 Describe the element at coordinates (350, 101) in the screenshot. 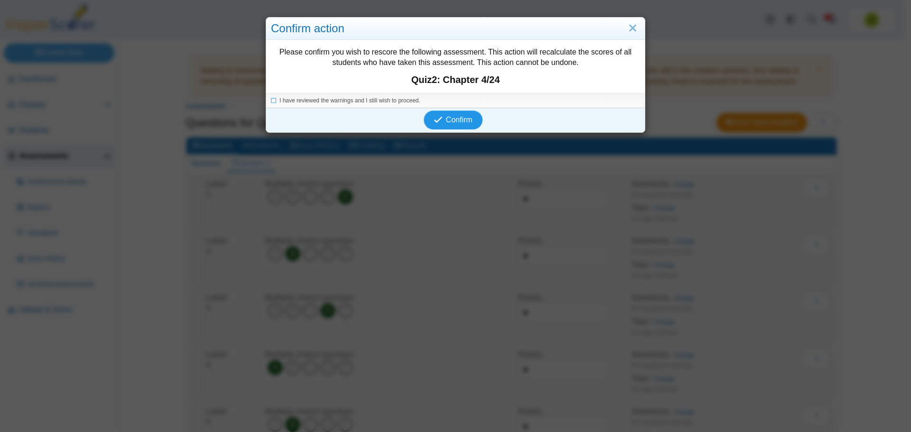

I see `span: I have reviewed the warnings and I still wish to proceed.` at that location.